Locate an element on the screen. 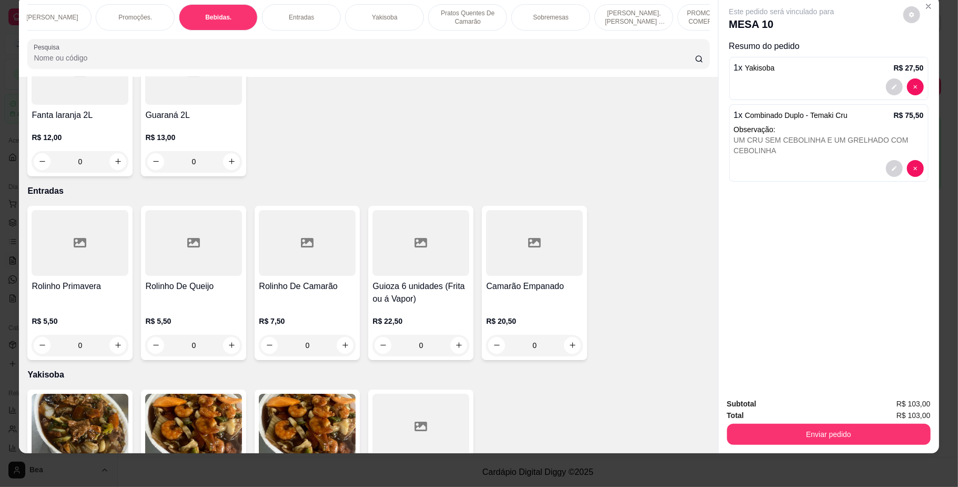  p: Observação: is located at coordinates (829, 129).